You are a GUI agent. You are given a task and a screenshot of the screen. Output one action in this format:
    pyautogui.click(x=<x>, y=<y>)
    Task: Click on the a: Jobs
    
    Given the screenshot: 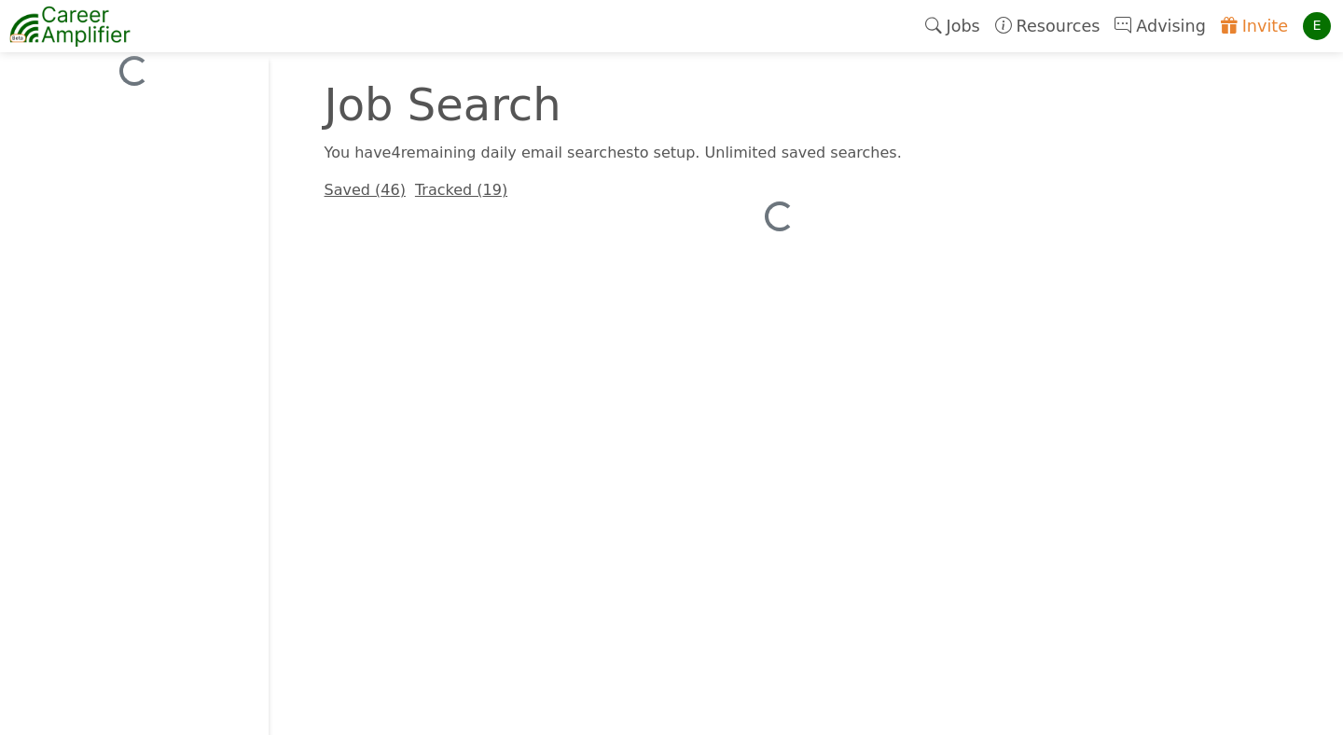 What is the action you would take?
    pyautogui.click(x=952, y=26)
    